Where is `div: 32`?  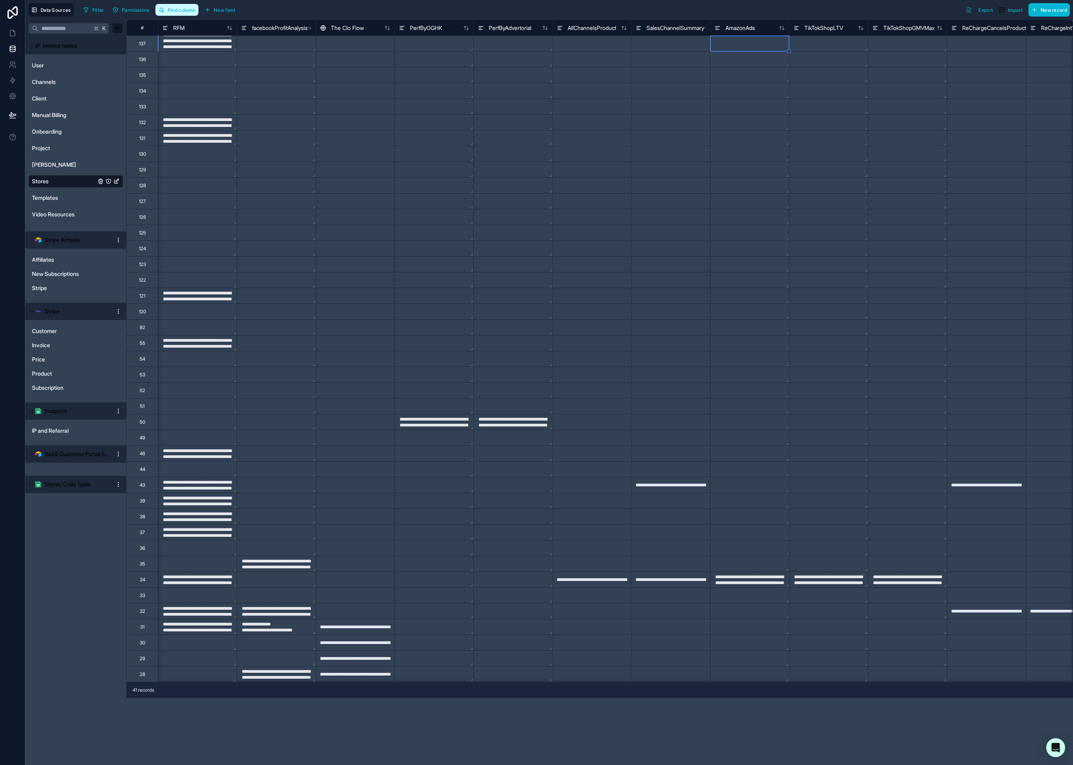 div: 32 is located at coordinates (142, 612).